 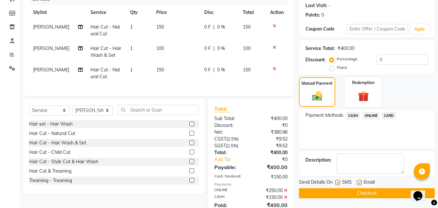 What do you see at coordinates (371, 115) in the screenshot?
I see `span: ONLINE` at bounding box center [371, 115].